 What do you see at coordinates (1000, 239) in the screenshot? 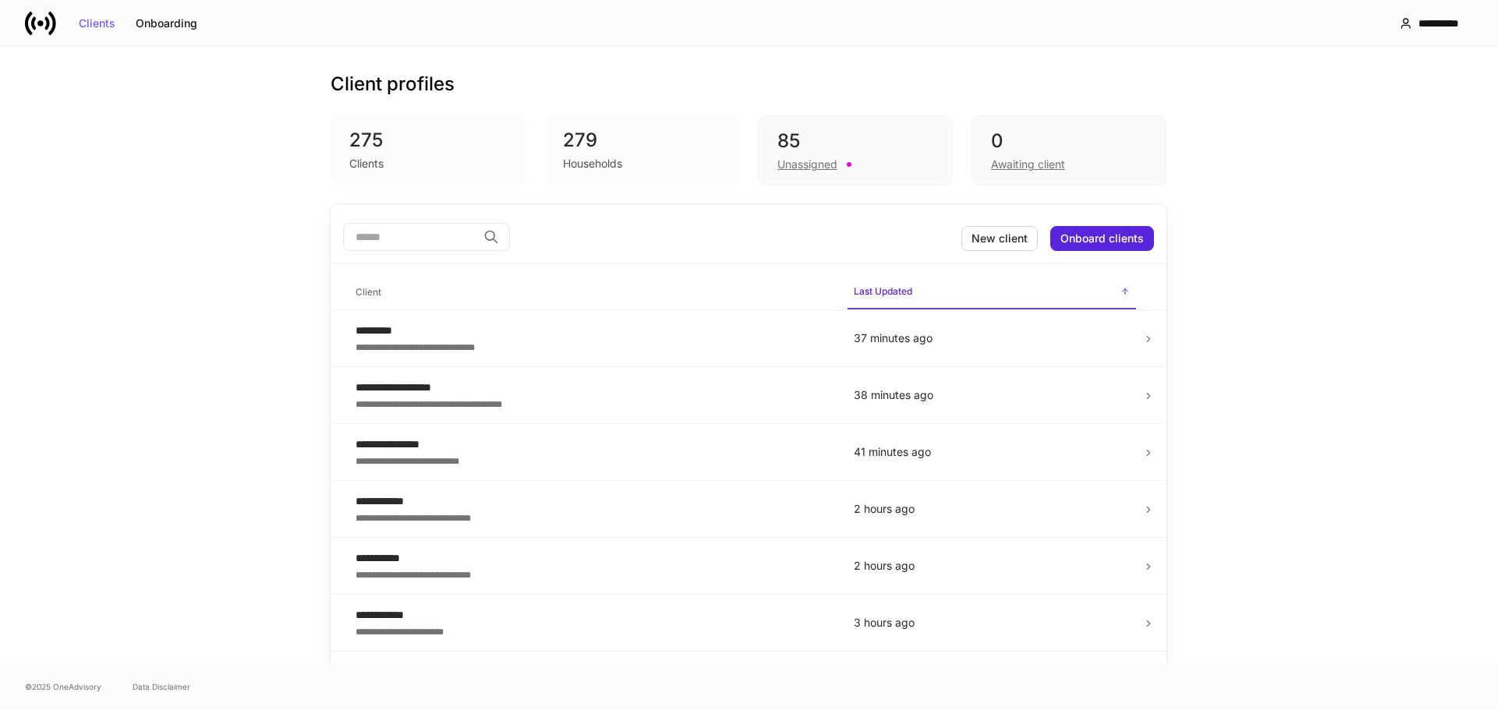
I see `button: New client` at bounding box center [1000, 239].